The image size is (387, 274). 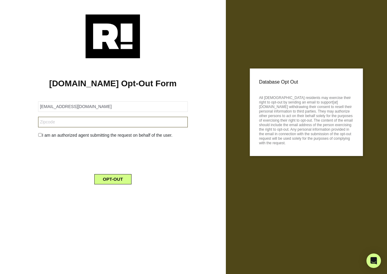 I want to click on img: Retention.com, so click(x=113, y=36).